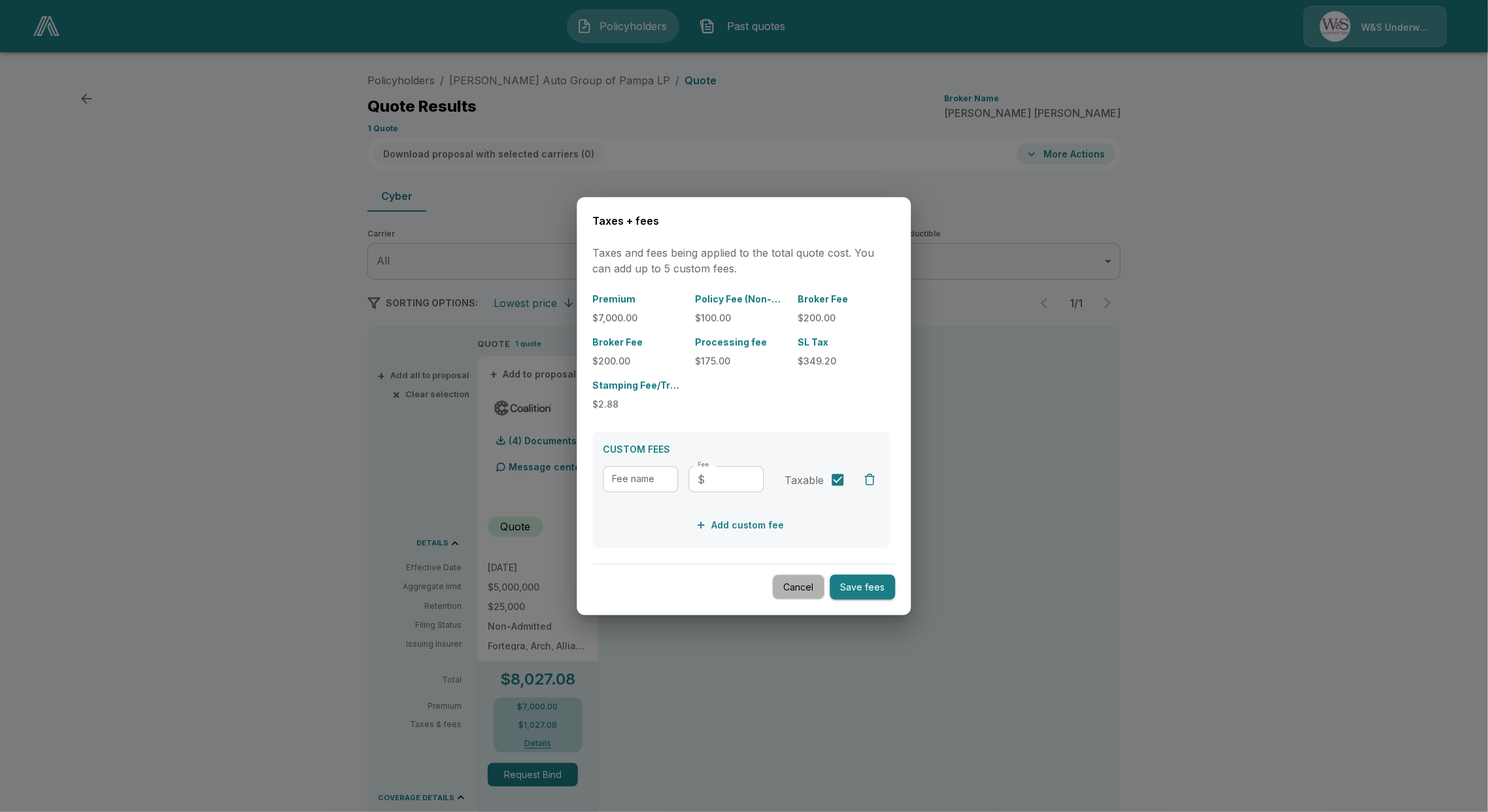 This screenshot has height=812, width=1488. Describe the element at coordinates (638, 404) in the screenshot. I see `p: $2.88` at that location.